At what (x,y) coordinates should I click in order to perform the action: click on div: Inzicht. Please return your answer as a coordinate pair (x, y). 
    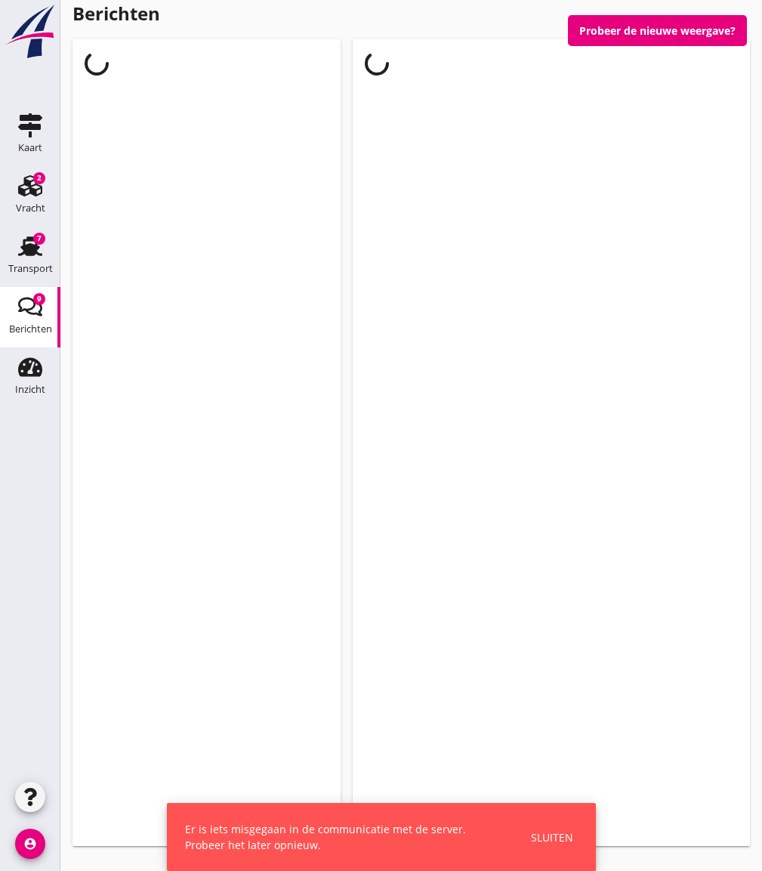
    Looking at the image, I should click on (30, 389).